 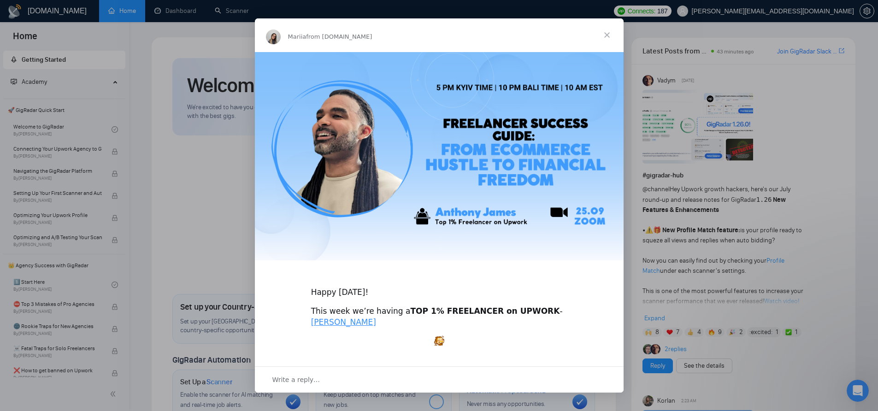 What do you see at coordinates (296, 380) in the screenshot?
I see `span: Write a reply…` at bounding box center [296, 380].